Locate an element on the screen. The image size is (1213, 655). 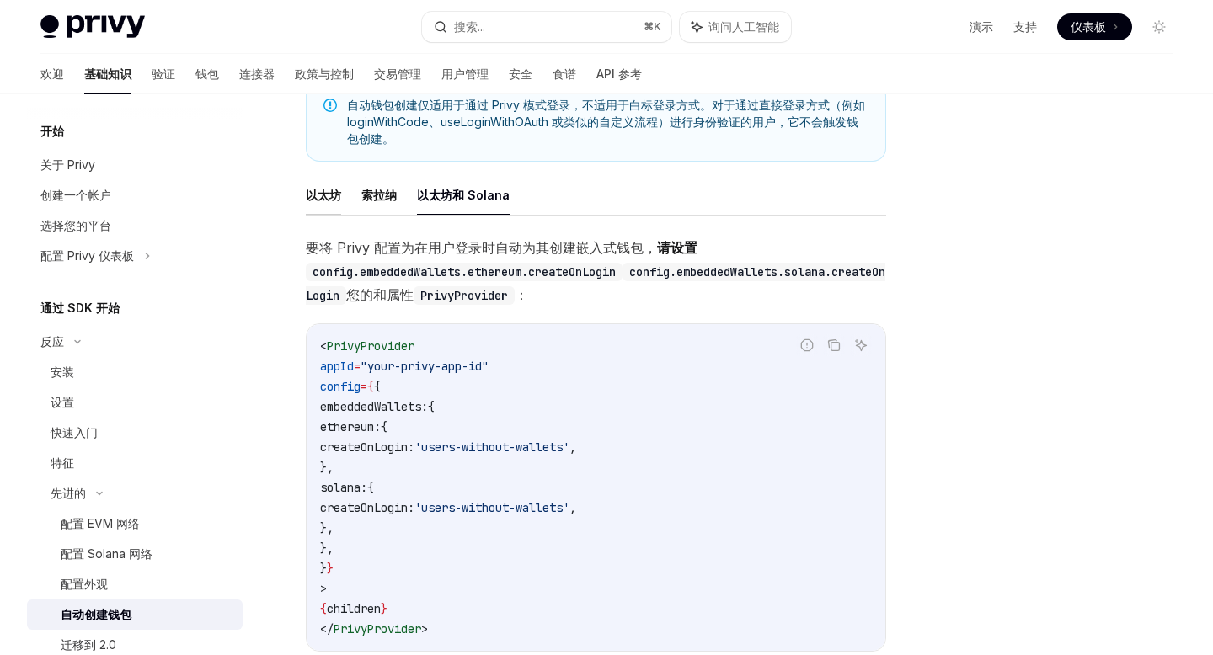
a: 钱包 is located at coordinates (207, 74).